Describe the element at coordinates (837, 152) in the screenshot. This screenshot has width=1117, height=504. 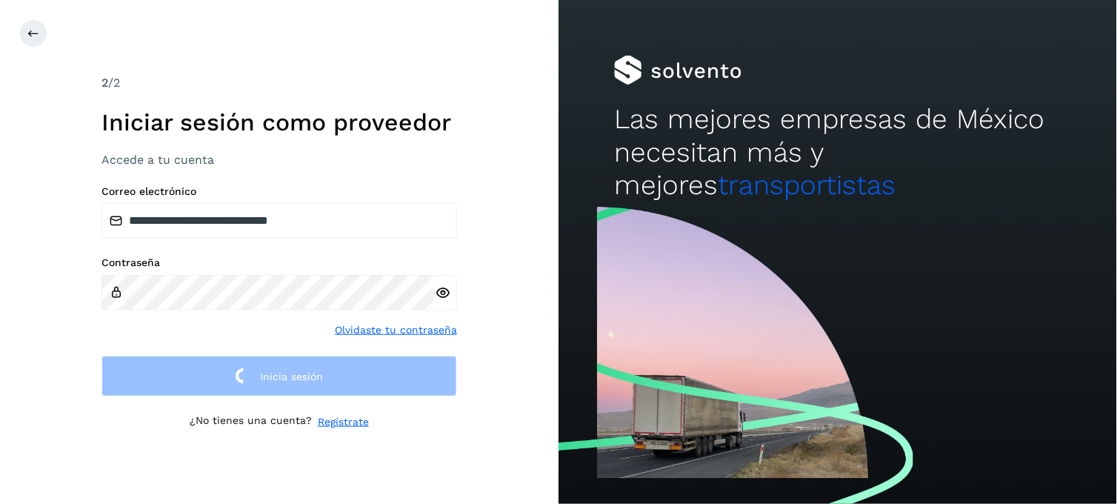
I see `h2: Las mejores empresas de México necesitan más y mejores` at that location.